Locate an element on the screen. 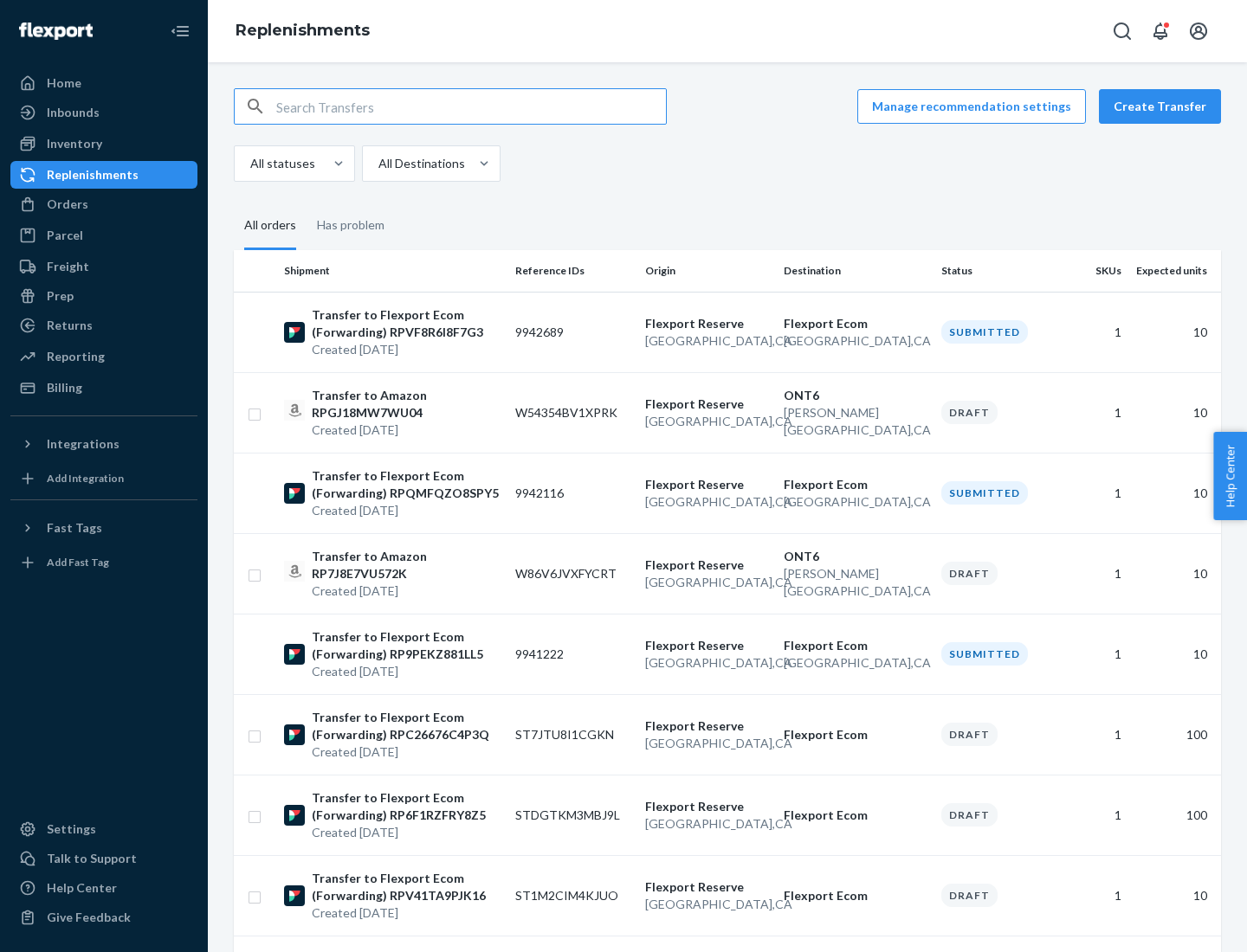 The height and width of the screenshot is (952, 1247). div: All statuses is located at coordinates (282, 164).